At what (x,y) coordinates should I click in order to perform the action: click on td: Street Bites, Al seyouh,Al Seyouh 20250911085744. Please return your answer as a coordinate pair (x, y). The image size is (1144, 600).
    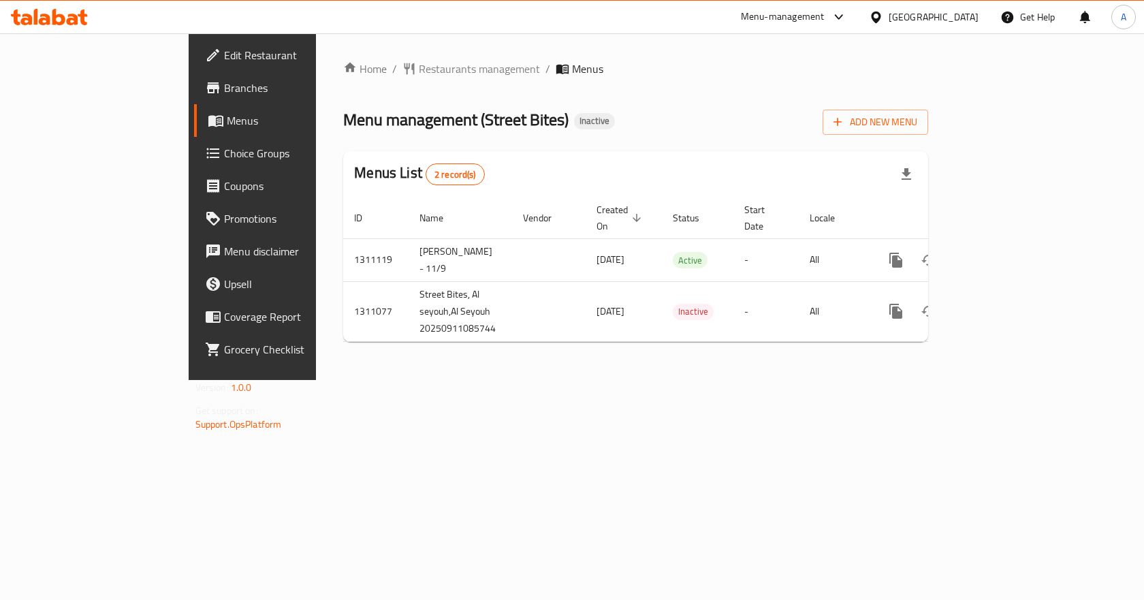
    Looking at the image, I should click on (460, 311).